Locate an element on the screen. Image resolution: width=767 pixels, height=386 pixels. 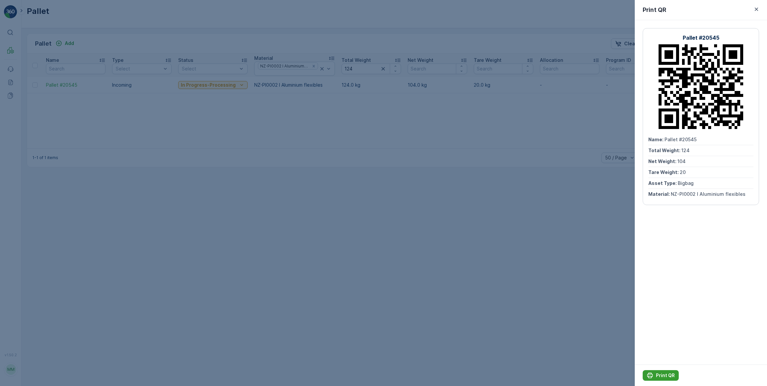
span: 20 is located at coordinates (682, 172).